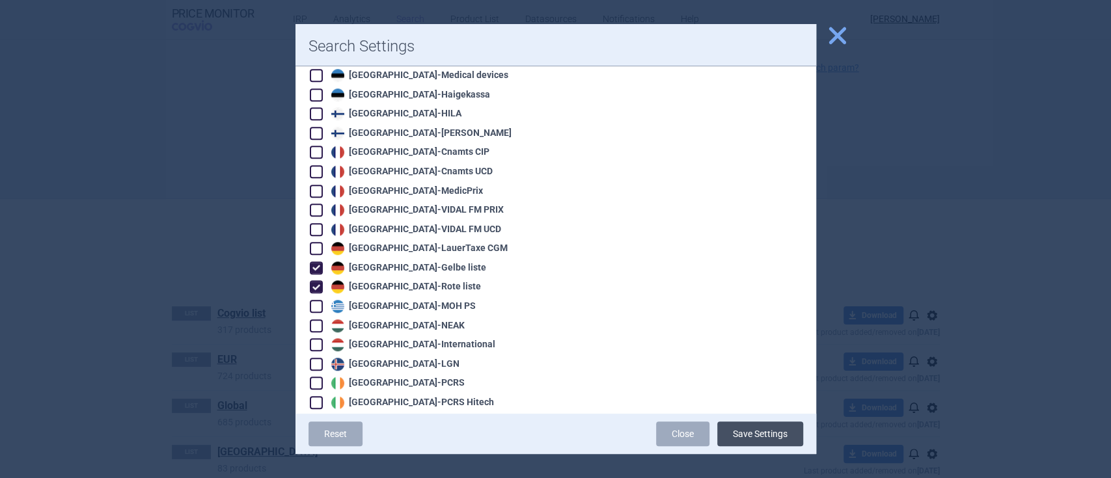 This screenshot has height=478, width=1111. I want to click on a: Reset, so click(335, 434).